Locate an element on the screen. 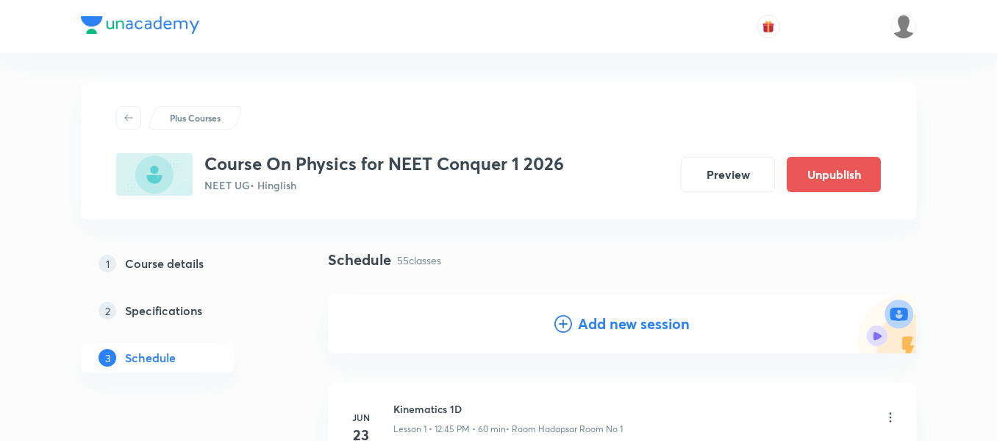 The image size is (997, 441). button: Unpublish is located at coordinates (834, 174).